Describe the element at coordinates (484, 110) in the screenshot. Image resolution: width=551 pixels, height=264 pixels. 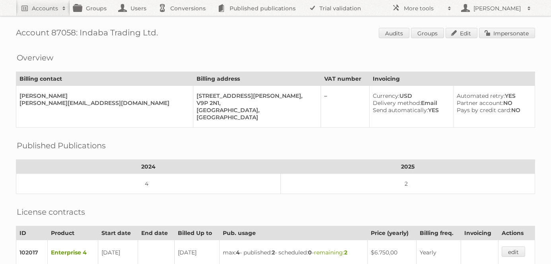
I see `span: Pays by credit card:` at that location.